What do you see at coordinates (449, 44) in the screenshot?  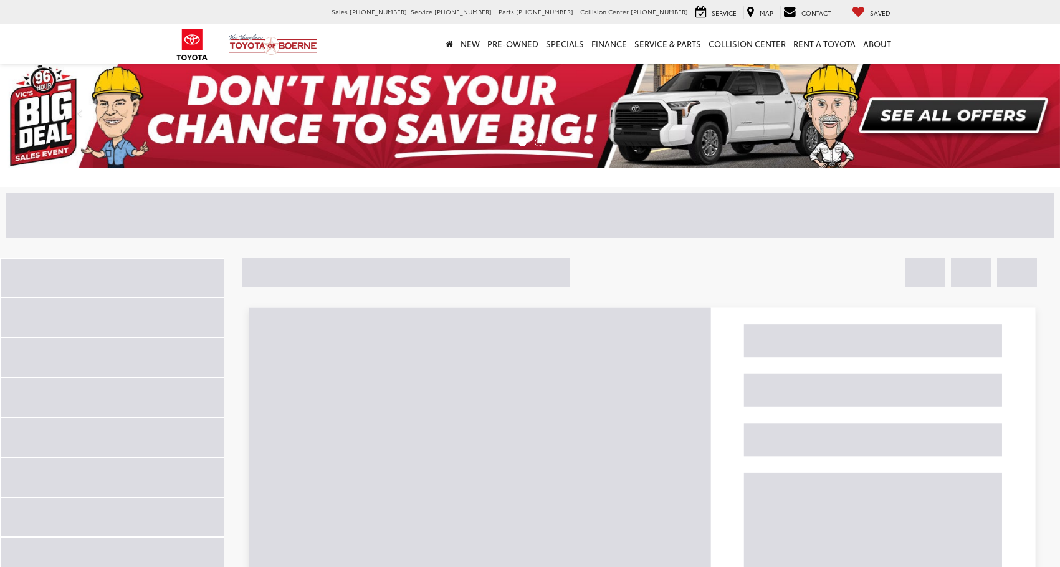 I see `a: Home` at bounding box center [449, 44].